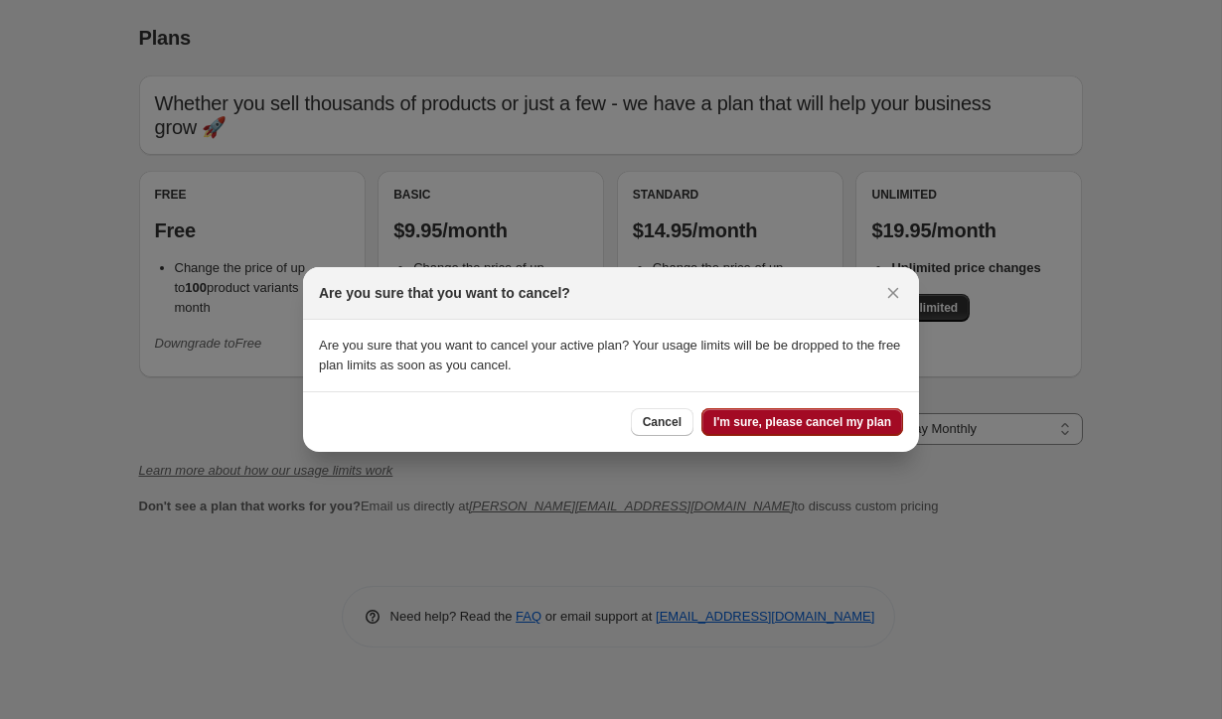 This screenshot has height=719, width=1222. I want to click on span: Cancel, so click(662, 422).